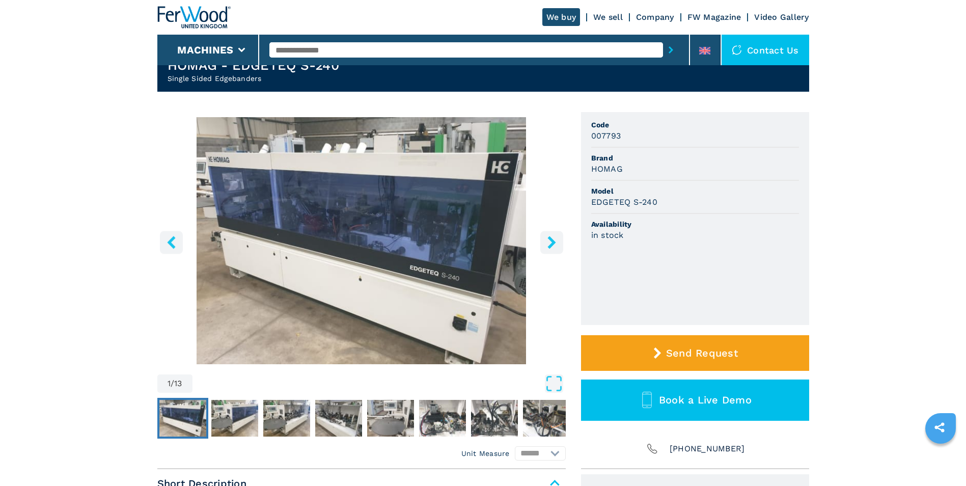  I want to click on span: Send Request, so click(702, 353).